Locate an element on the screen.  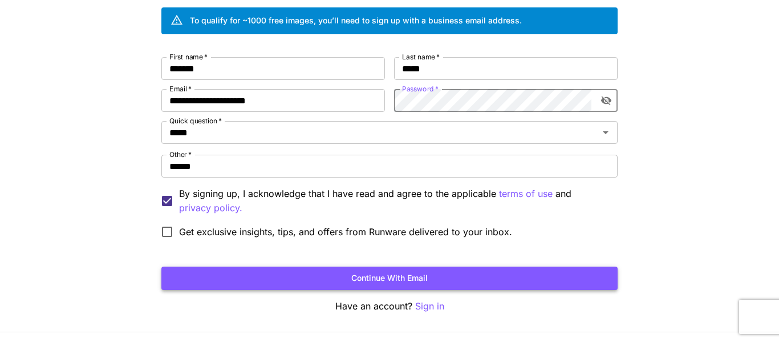
p: Have an account? is located at coordinates (390, 306).